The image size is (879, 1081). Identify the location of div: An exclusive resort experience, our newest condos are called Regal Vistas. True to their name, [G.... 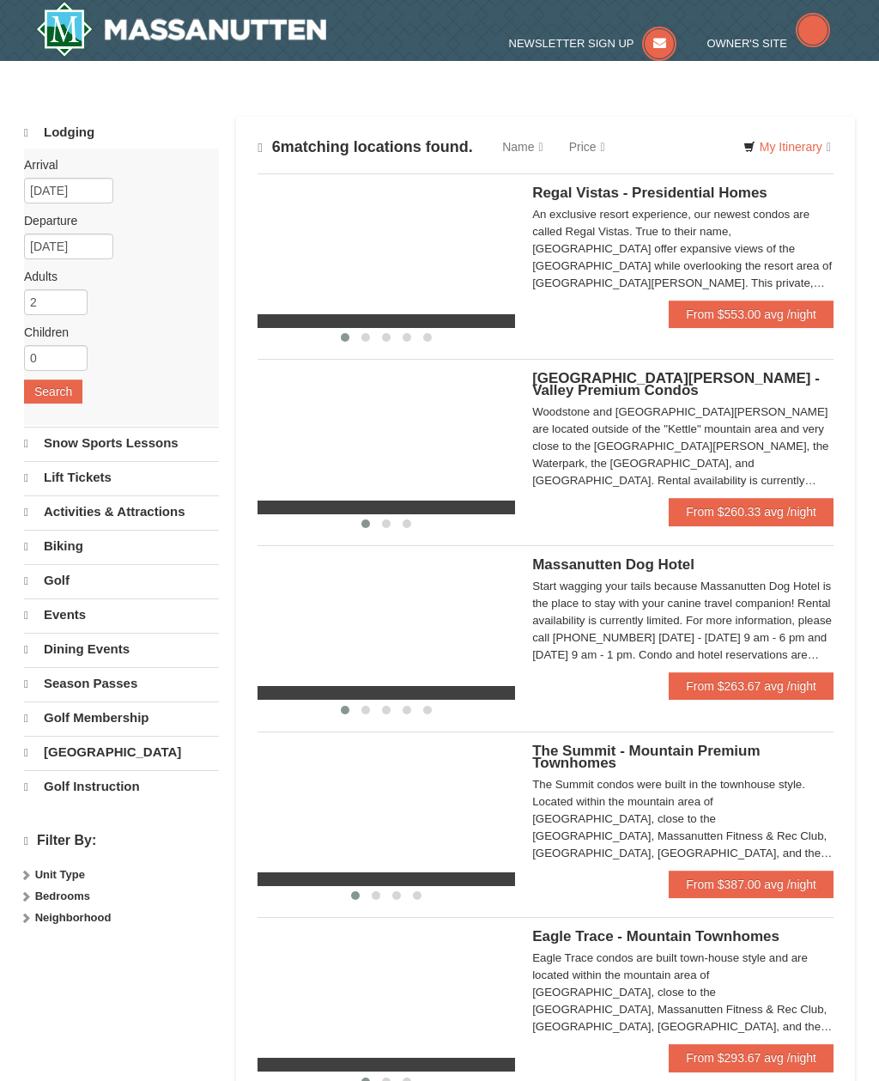
(683, 249).